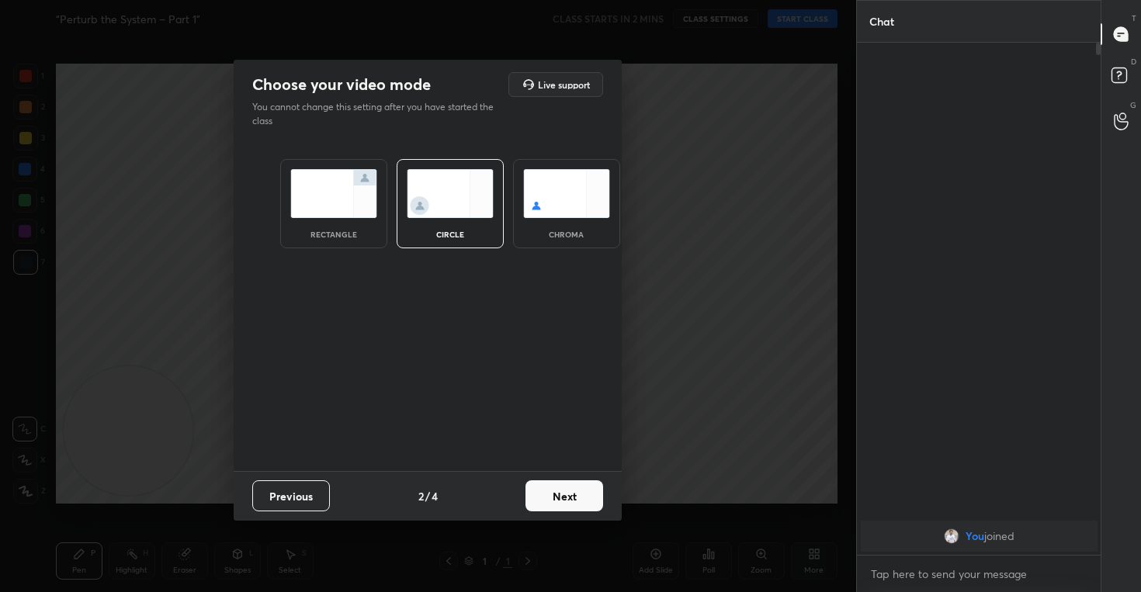 The image size is (1141, 592). What do you see at coordinates (1134, 61) in the screenshot?
I see `p: D` at bounding box center [1134, 61].